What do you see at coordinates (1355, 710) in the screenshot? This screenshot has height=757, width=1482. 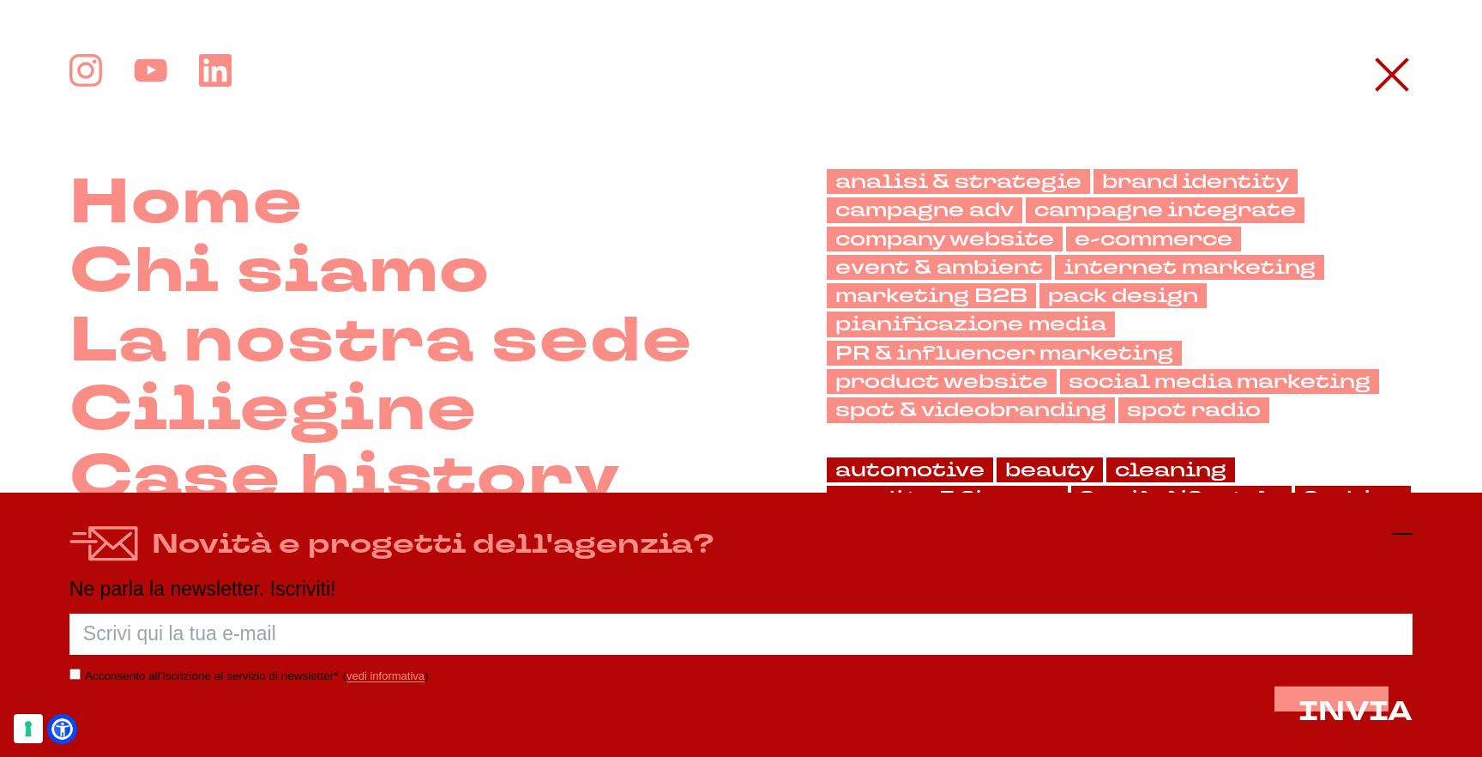 I see `span: INVIA` at bounding box center [1355, 710].